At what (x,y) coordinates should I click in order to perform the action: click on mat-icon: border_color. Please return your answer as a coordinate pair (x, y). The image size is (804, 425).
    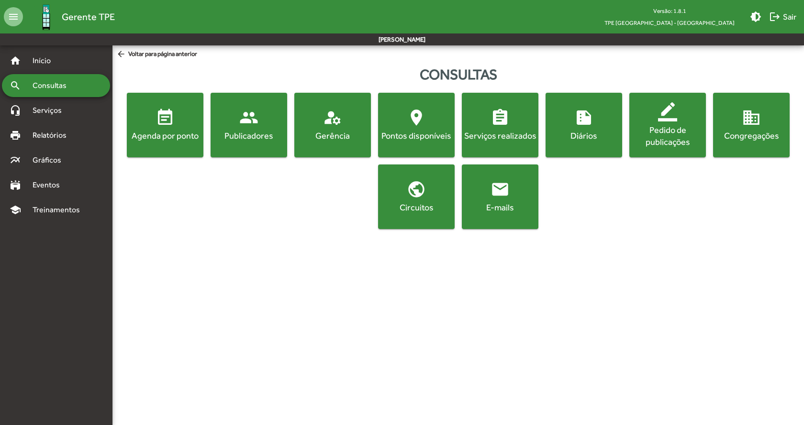
    Looking at the image, I should click on (668, 112).